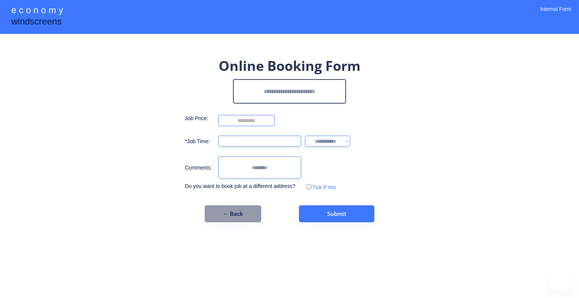 The width and height of the screenshot is (579, 298). What do you see at coordinates (233, 214) in the screenshot?
I see `button: ← Back` at bounding box center [233, 214].